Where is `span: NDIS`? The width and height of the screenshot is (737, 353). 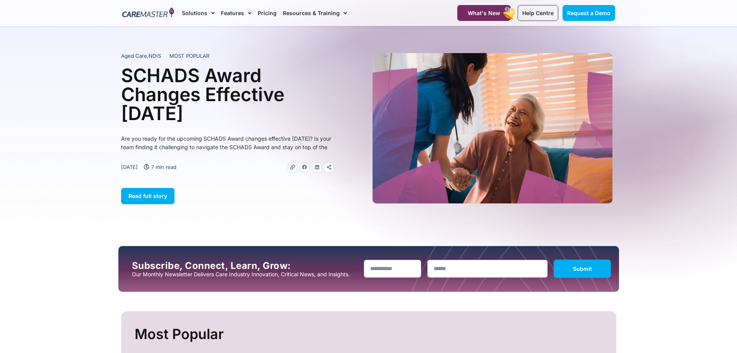 span: NDIS is located at coordinates (155, 56).